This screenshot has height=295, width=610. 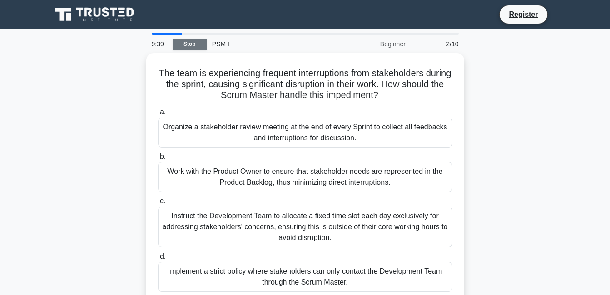 What do you see at coordinates (305, 85) in the screenshot?
I see `h5: The team is experiencing frequent interruptions from stakeholders during the sprint, causing sign...` at bounding box center [305, 85].